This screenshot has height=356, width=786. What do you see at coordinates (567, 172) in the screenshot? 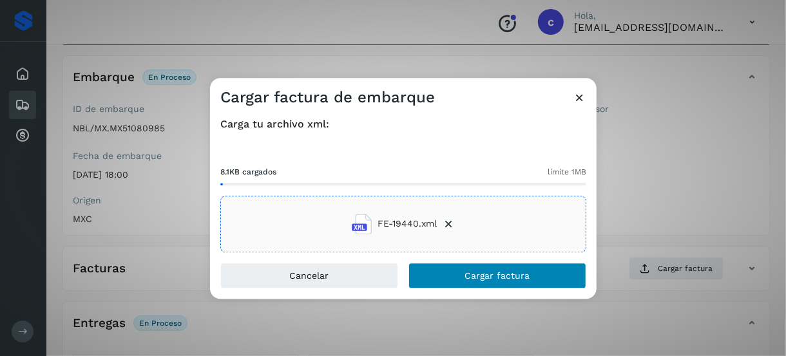
I see `span: límite 1MB` at bounding box center [567, 172].